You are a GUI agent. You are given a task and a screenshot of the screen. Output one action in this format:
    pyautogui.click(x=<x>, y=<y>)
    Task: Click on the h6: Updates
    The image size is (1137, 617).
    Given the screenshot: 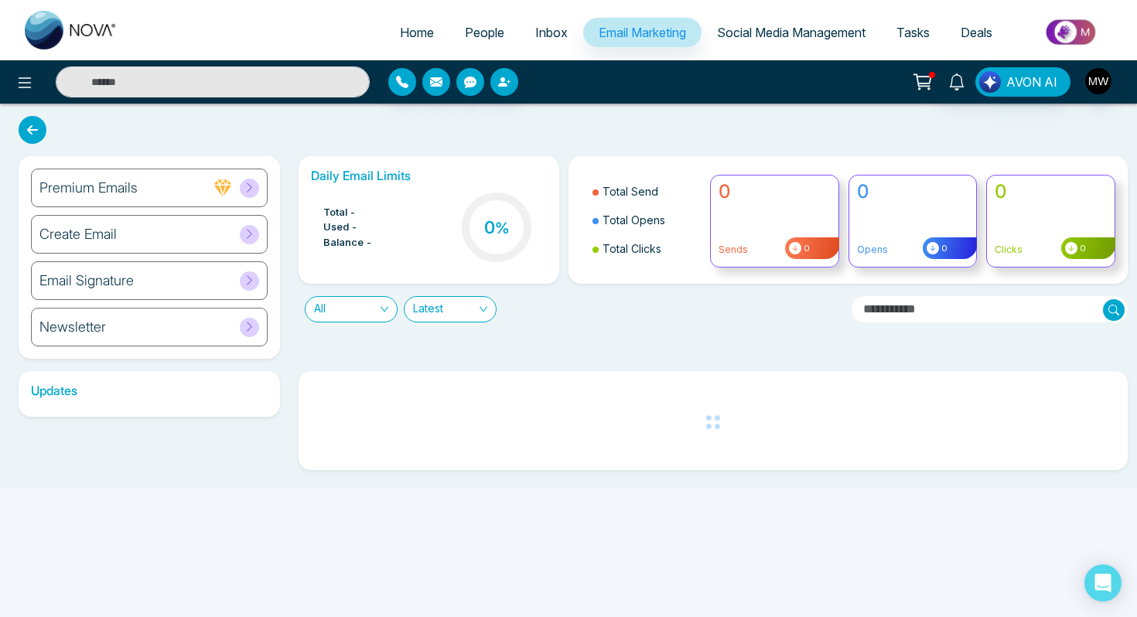 What is the action you would take?
    pyautogui.click(x=149, y=391)
    